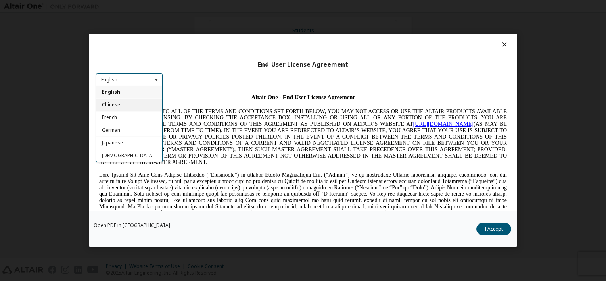  What do you see at coordinates (111, 92) in the screenshot?
I see `span: English` at bounding box center [111, 92].